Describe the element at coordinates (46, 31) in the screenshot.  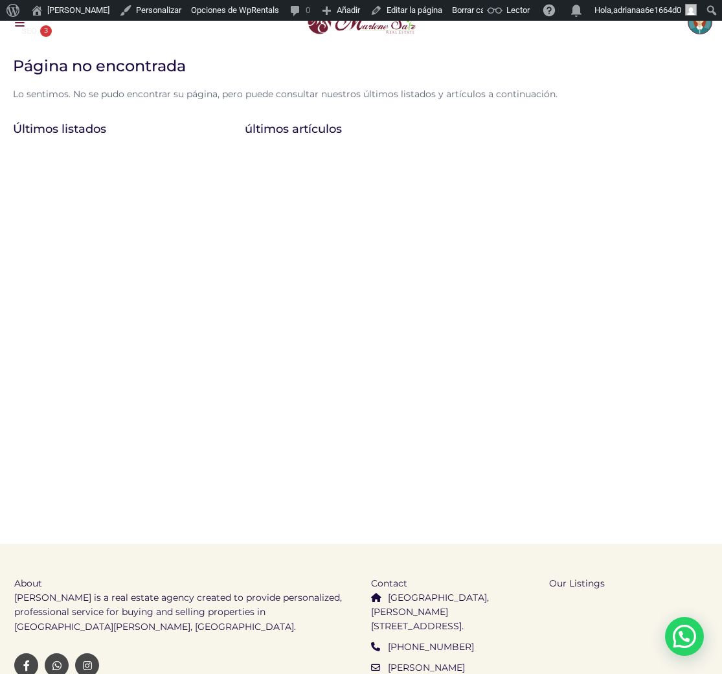
I see `div: 3` at that location.